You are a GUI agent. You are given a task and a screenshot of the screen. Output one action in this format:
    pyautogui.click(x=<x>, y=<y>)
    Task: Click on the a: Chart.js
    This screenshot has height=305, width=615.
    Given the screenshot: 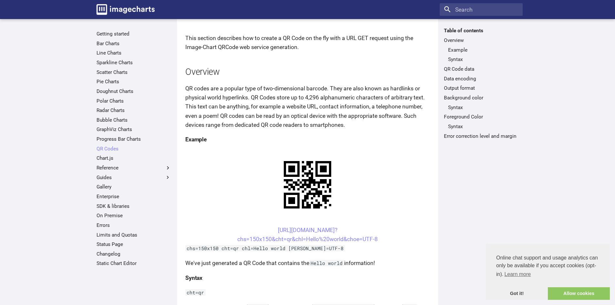 What is the action you would take?
    pyautogui.click(x=134, y=158)
    